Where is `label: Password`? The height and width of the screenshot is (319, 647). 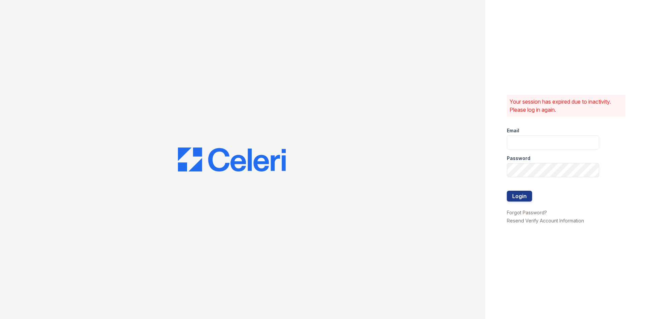
label: Password is located at coordinates (519, 158).